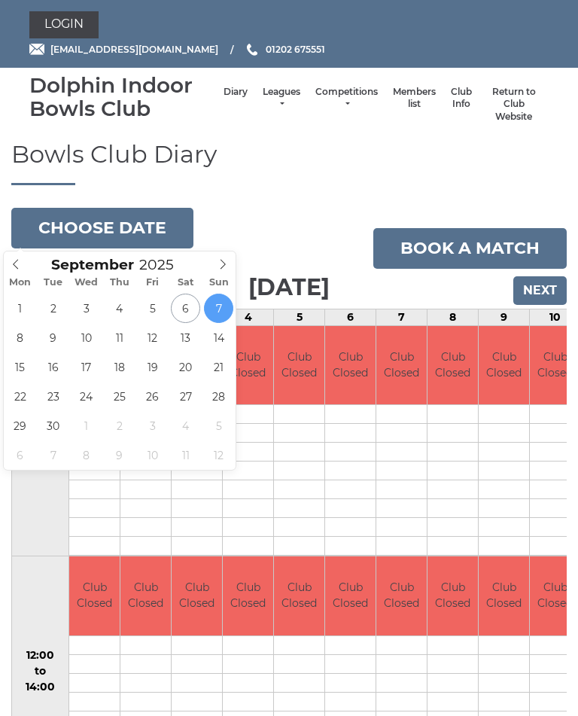 The width and height of the screenshot is (578, 716). What do you see at coordinates (120, 282) in the screenshot?
I see `span: Thu` at bounding box center [120, 282].